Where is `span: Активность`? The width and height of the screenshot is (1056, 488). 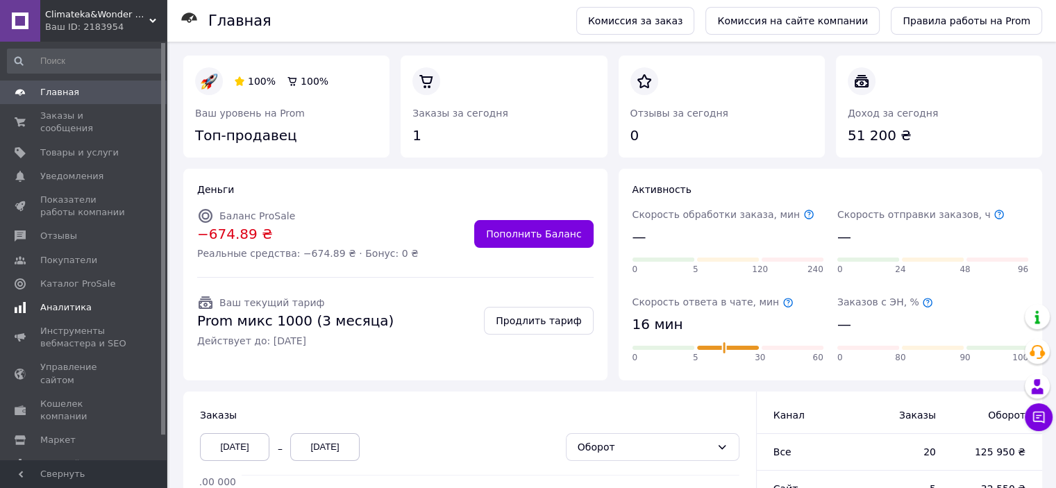 span: Активность is located at coordinates (662, 190).